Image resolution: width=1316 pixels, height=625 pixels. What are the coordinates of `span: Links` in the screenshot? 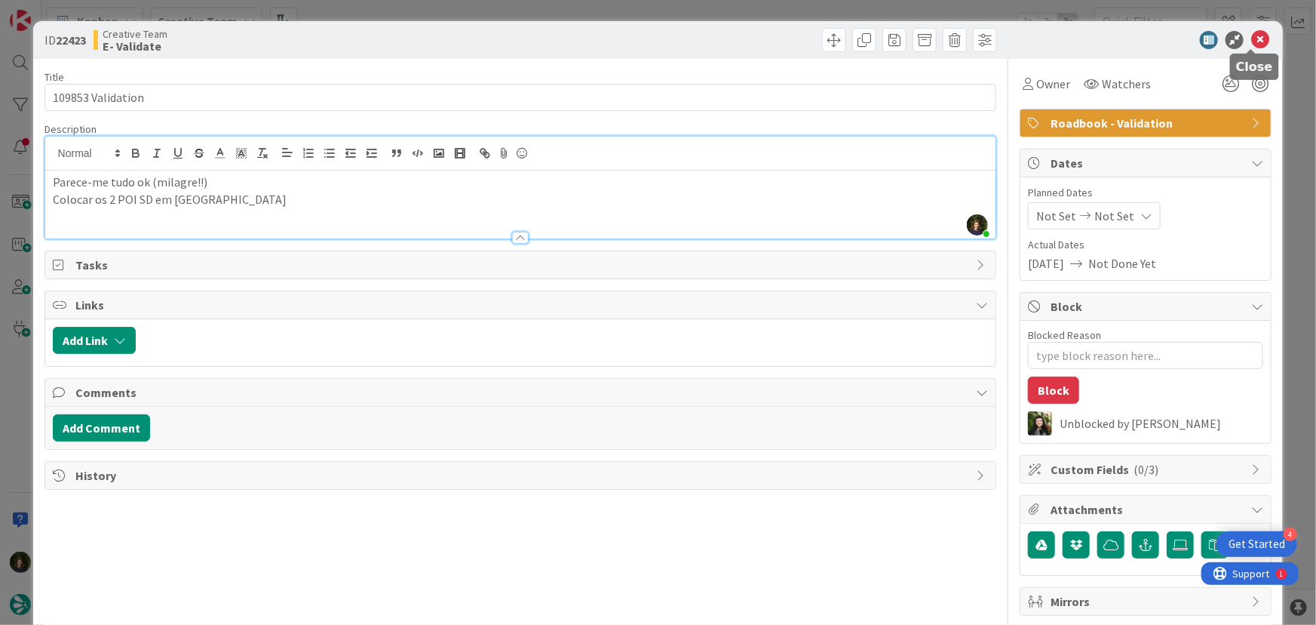 It's located at (522, 305).